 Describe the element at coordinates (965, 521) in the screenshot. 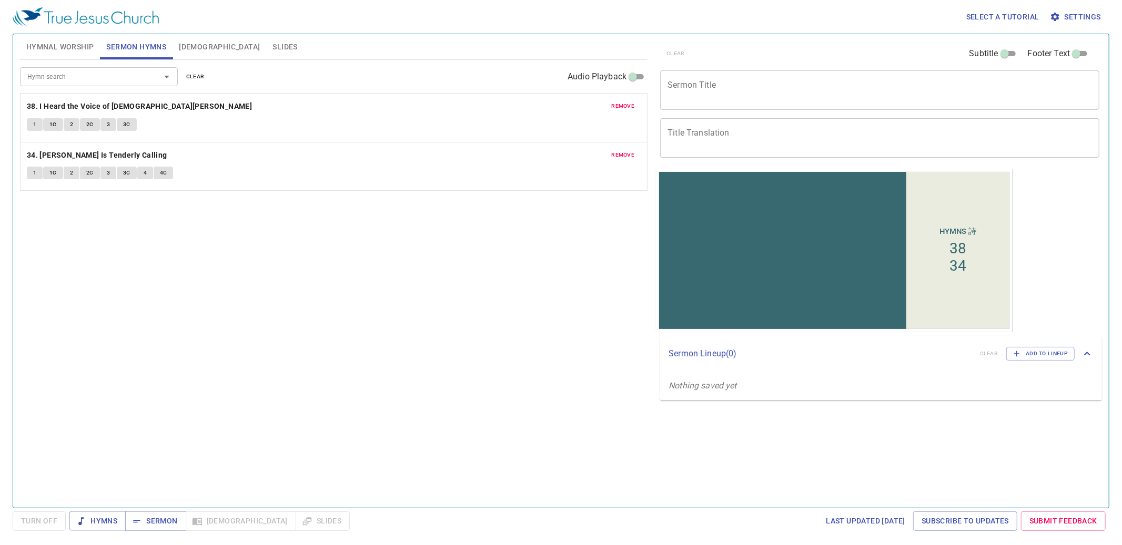

I see `a: Subscribe to Updates` at that location.